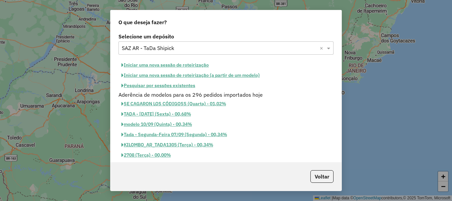 This screenshot has width=452, height=201. What do you see at coordinates (157, 124) in the screenshot?
I see `button: modelo 10/09 (Quinta) - 00,34%` at bounding box center [157, 124].